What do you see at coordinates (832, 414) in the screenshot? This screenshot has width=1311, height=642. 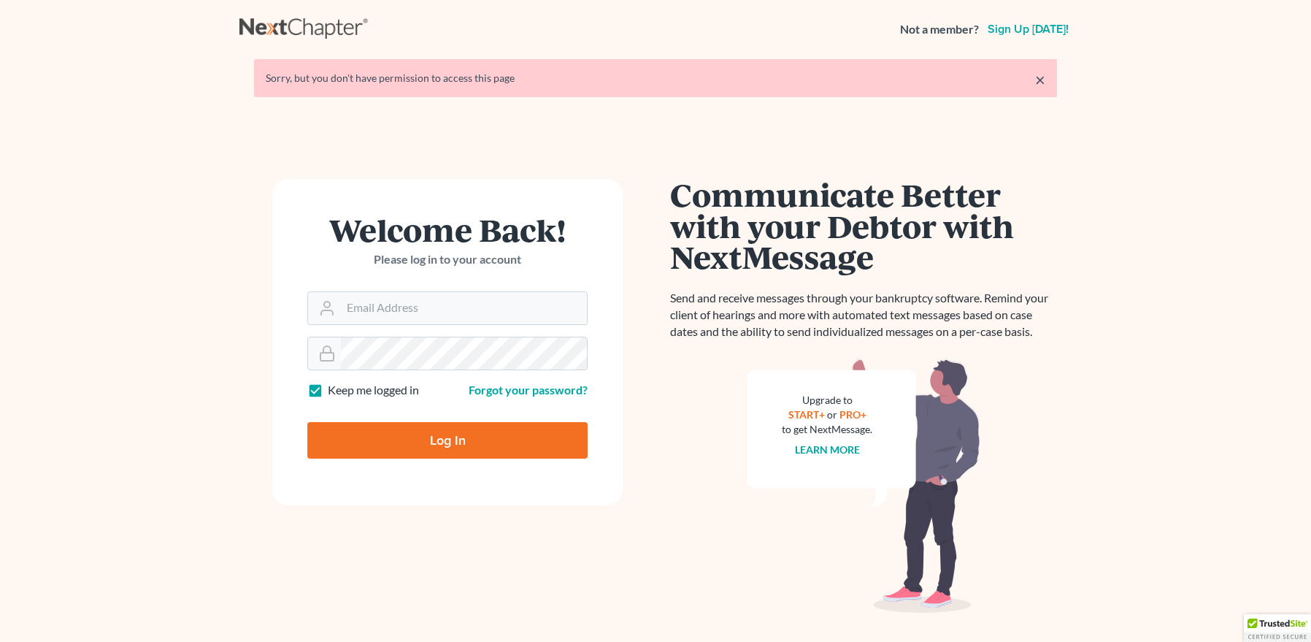 I see `span: or` at bounding box center [832, 414].